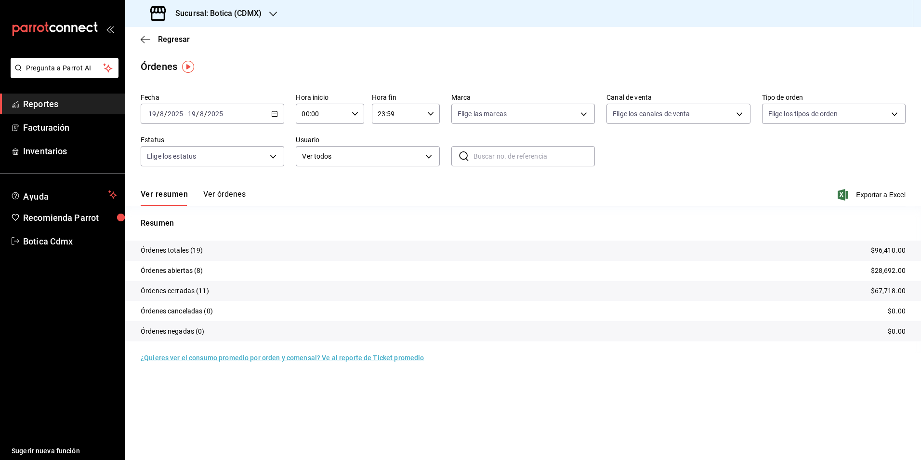 The width and height of the screenshot is (921, 460). What do you see at coordinates (330, 97) in the screenshot?
I see `label: Hora inicio` at bounding box center [330, 97].